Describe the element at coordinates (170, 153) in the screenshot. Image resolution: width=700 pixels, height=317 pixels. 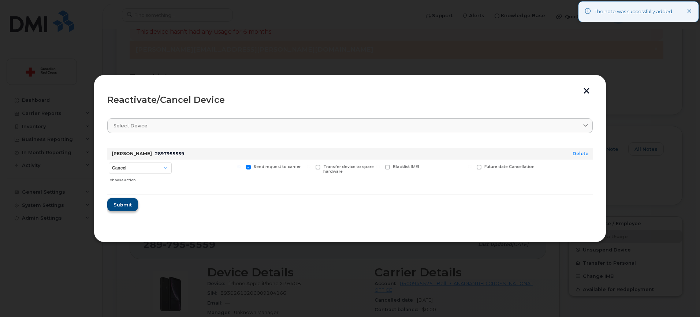
I see `span: 2897955559` at that location.